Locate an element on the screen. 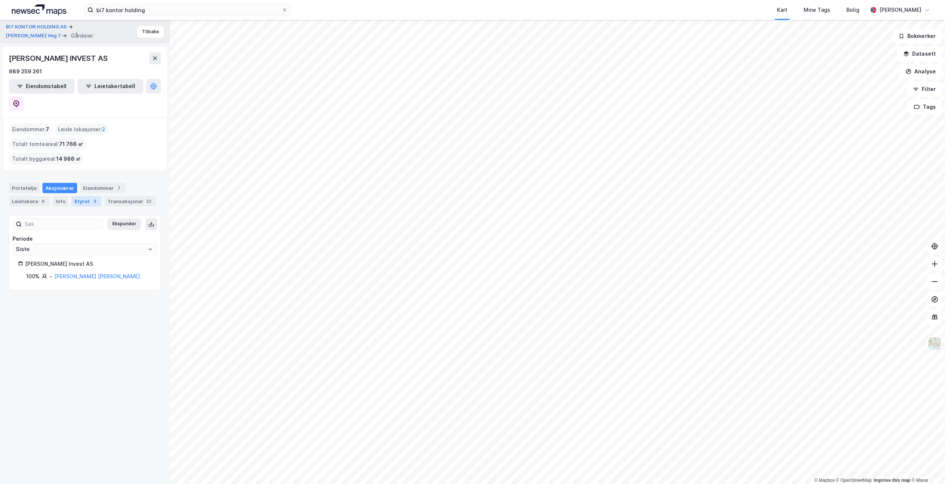  img: Z is located at coordinates (934, 344).